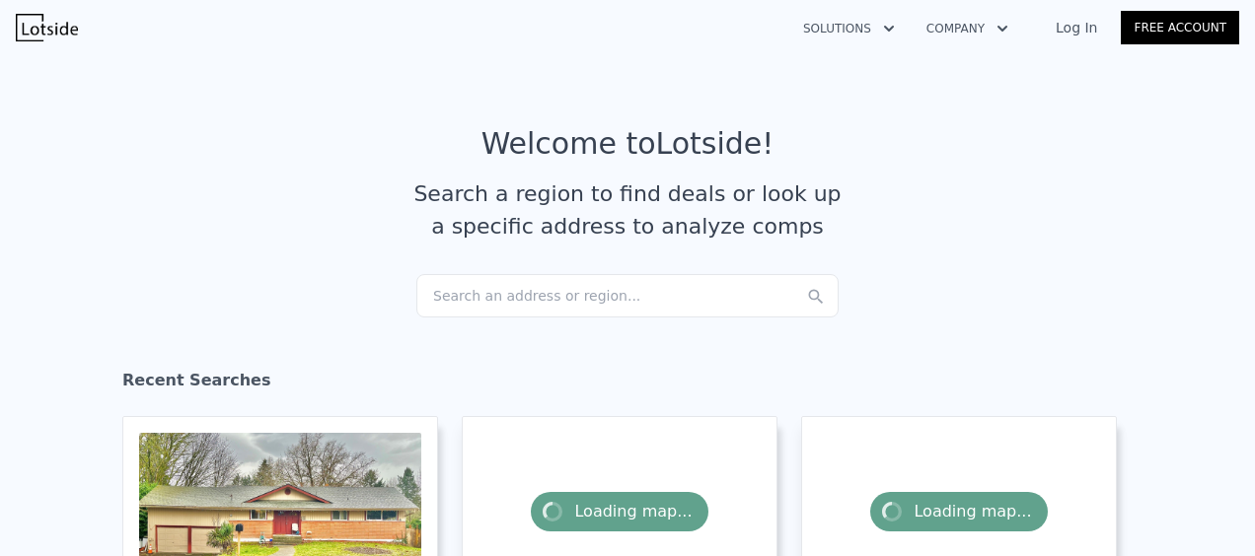 This screenshot has width=1255, height=556. Describe the element at coordinates (967, 29) in the screenshot. I see `button: Company` at that location.